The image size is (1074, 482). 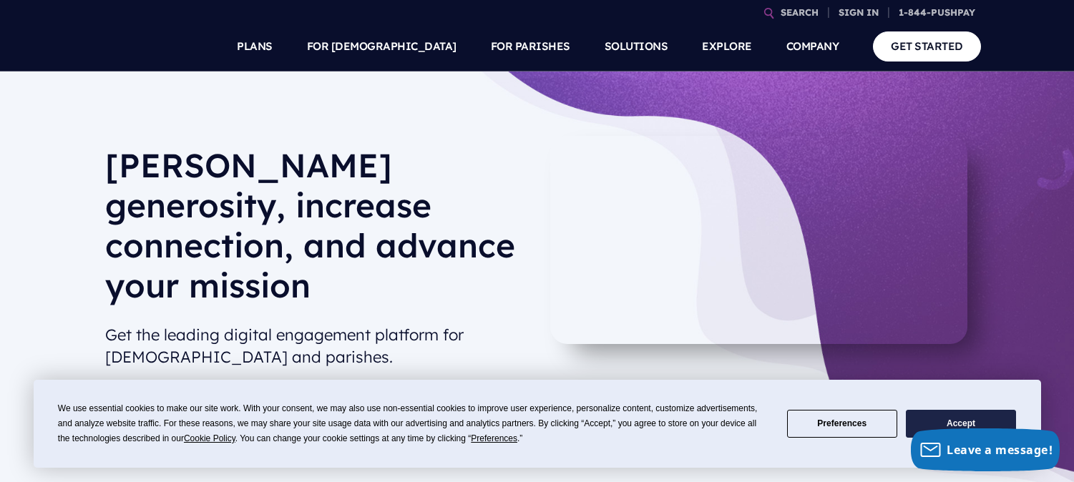 What do you see at coordinates (537, 423) in the screenshot?
I see `div: Cookie Consent Prompt` at bounding box center [537, 423].